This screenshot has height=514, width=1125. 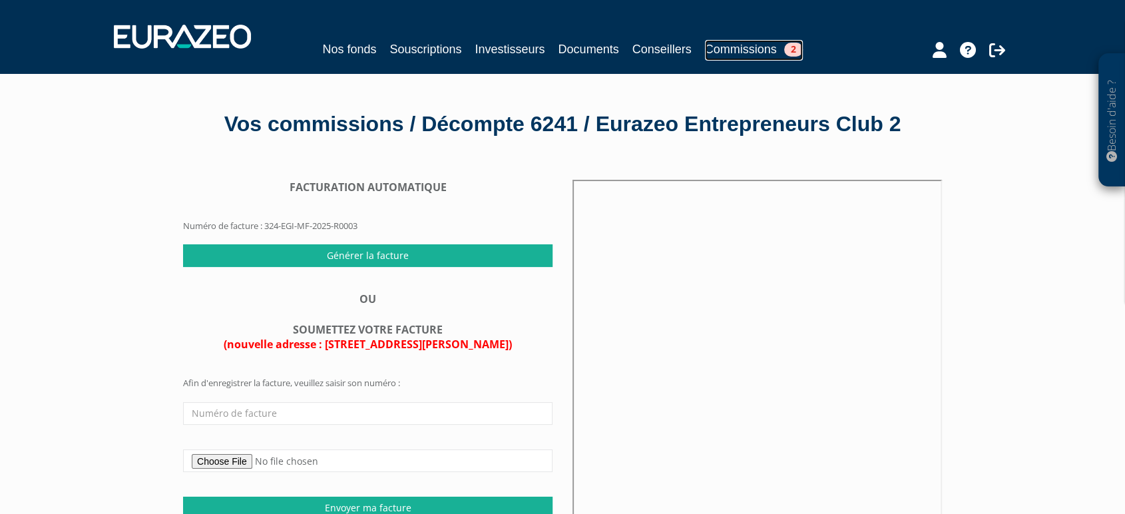 What do you see at coordinates (367, 321) in the screenshot?
I see `div: OU SOUMETTEZ VOTRE FACTURE` at bounding box center [367, 321].